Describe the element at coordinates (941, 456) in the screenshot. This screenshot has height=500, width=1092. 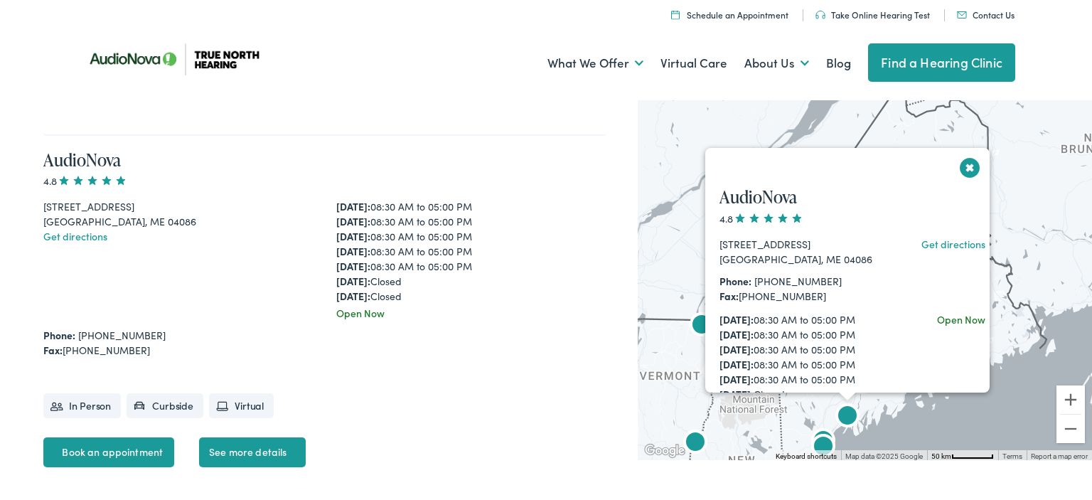
I see `span: 50 km` at that location.